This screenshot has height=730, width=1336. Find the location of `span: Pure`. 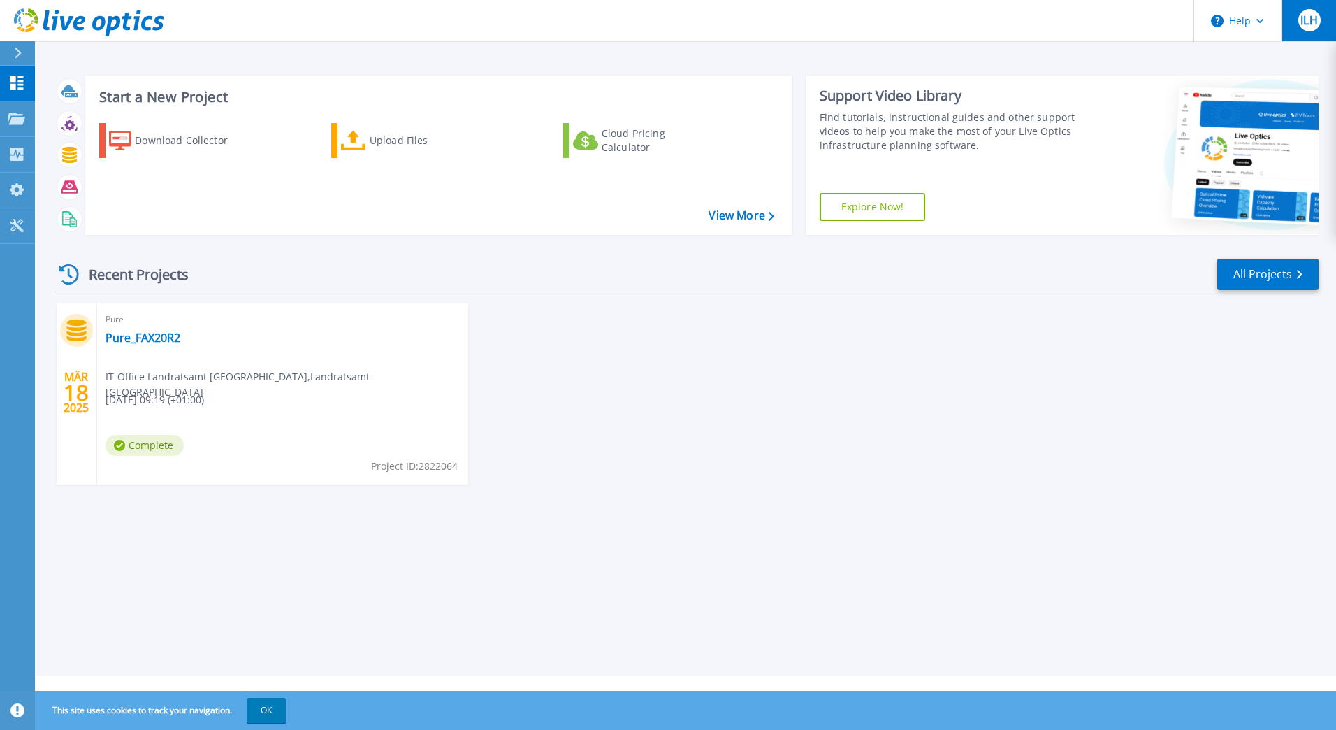

span: Pure is located at coordinates (282, 319).